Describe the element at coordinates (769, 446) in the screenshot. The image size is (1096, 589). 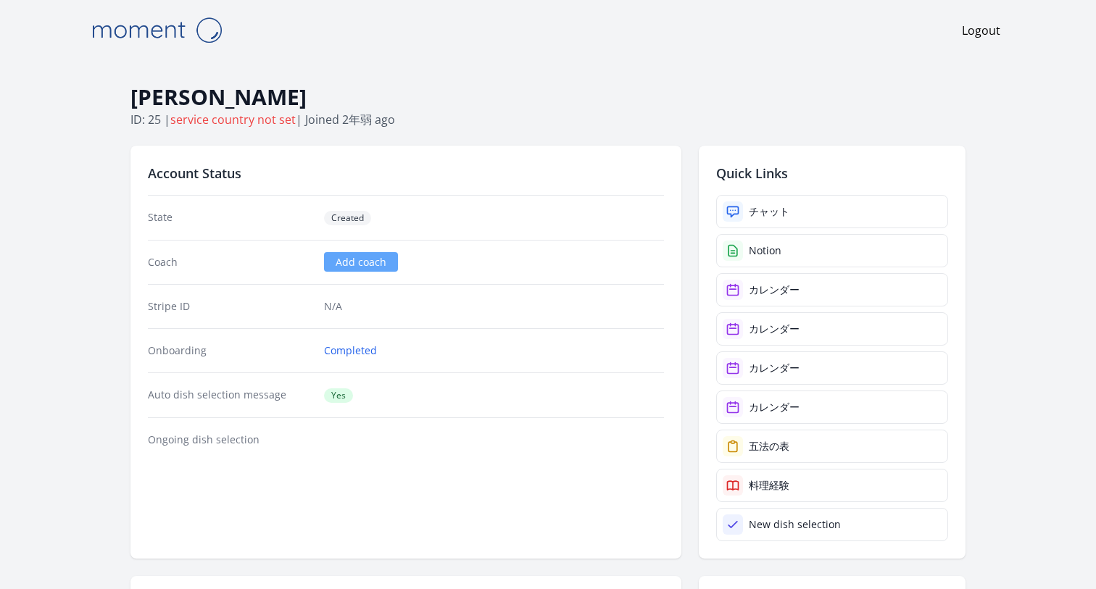
I see `div: 五法の表` at that location.